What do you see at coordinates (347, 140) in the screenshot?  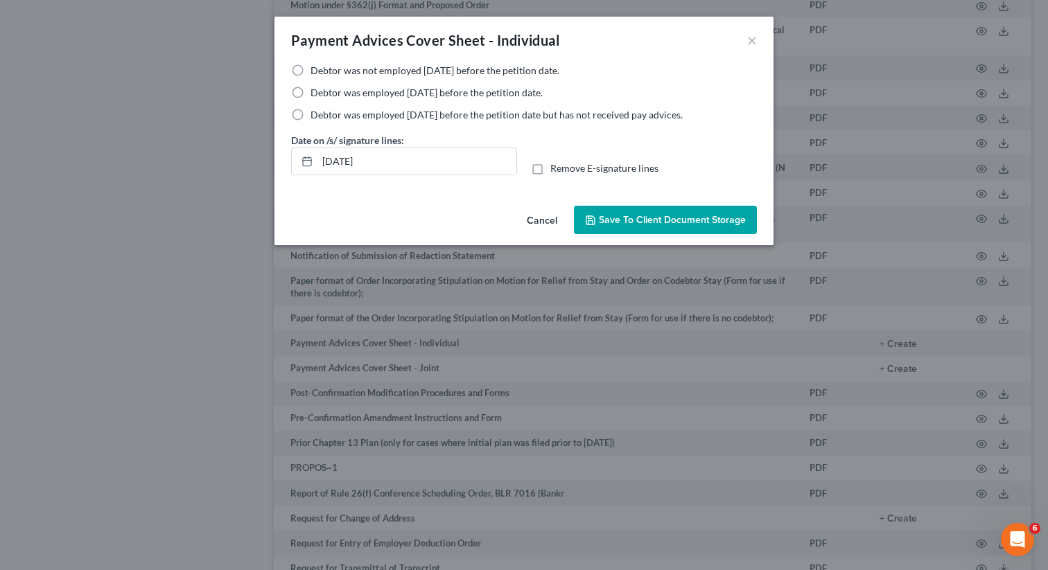 I see `label: Date on /s/ signature lines:` at bounding box center [347, 140].